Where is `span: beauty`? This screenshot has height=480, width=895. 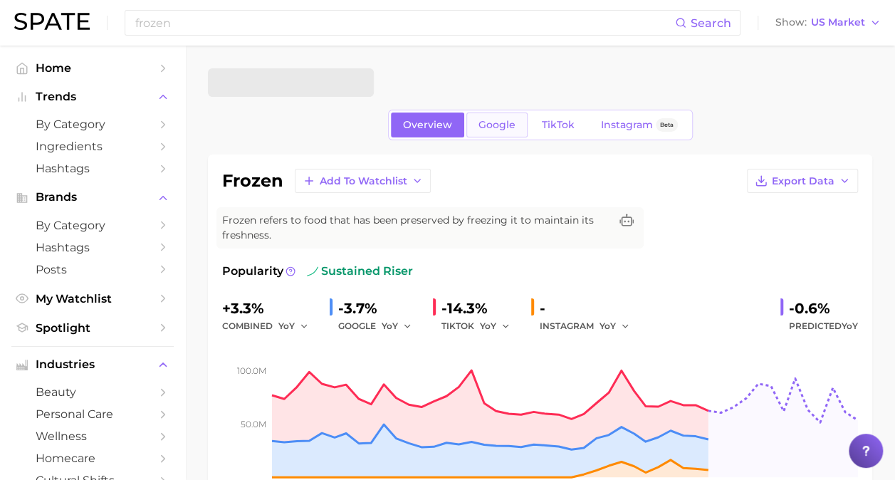 span: beauty is located at coordinates (93, 392).